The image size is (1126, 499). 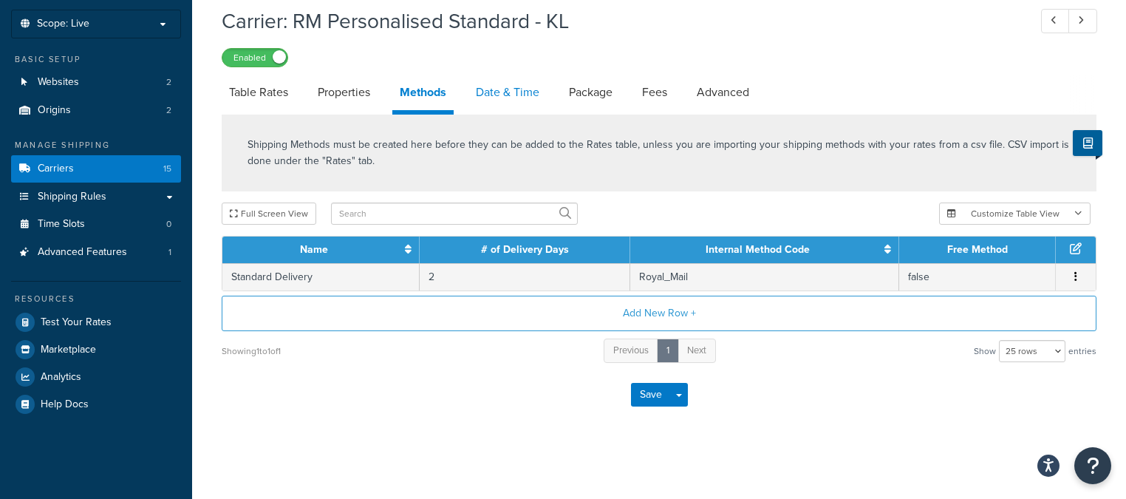 I want to click on a: Table Rates, so click(x=259, y=92).